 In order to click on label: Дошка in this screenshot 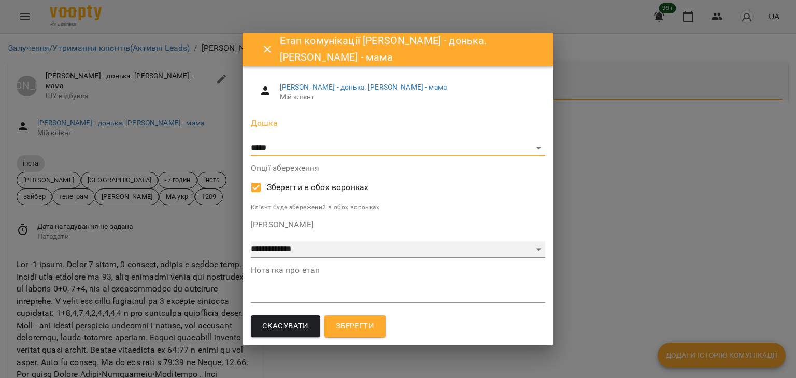, I will do `click(398, 123)`.